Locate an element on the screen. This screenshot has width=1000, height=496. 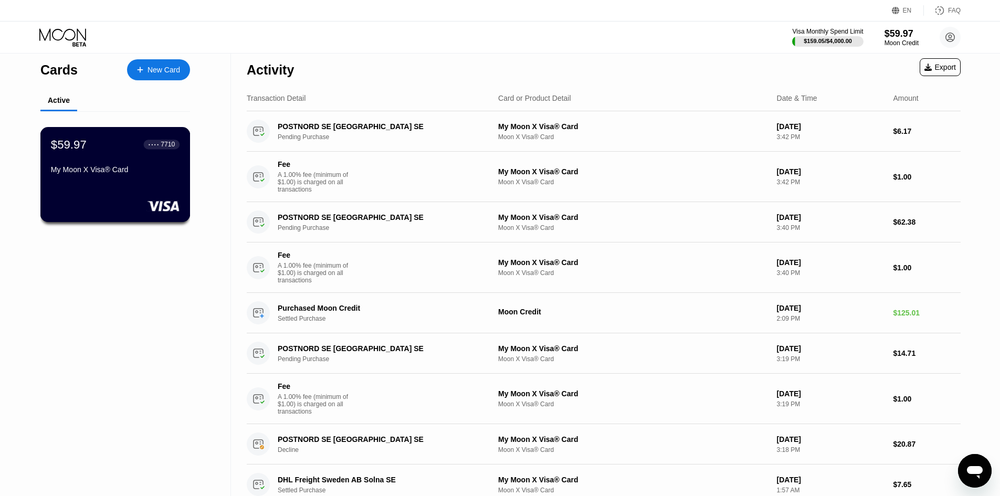
div: $14.71 is located at coordinates (927, 353).